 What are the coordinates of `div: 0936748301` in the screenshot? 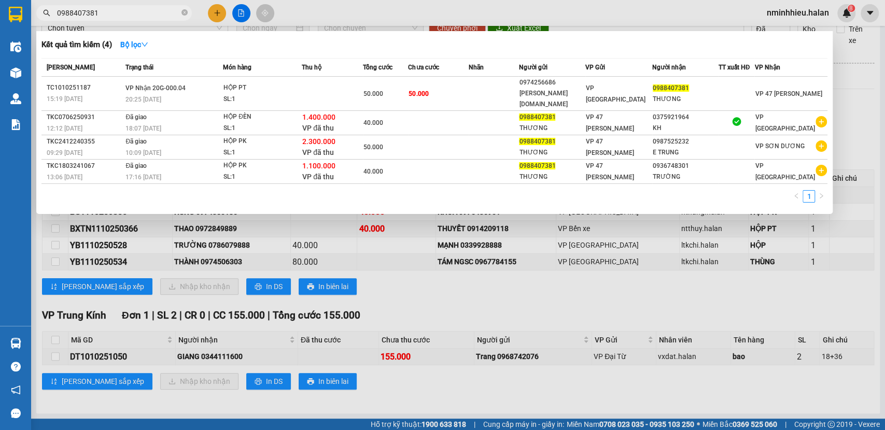 It's located at (685, 166).